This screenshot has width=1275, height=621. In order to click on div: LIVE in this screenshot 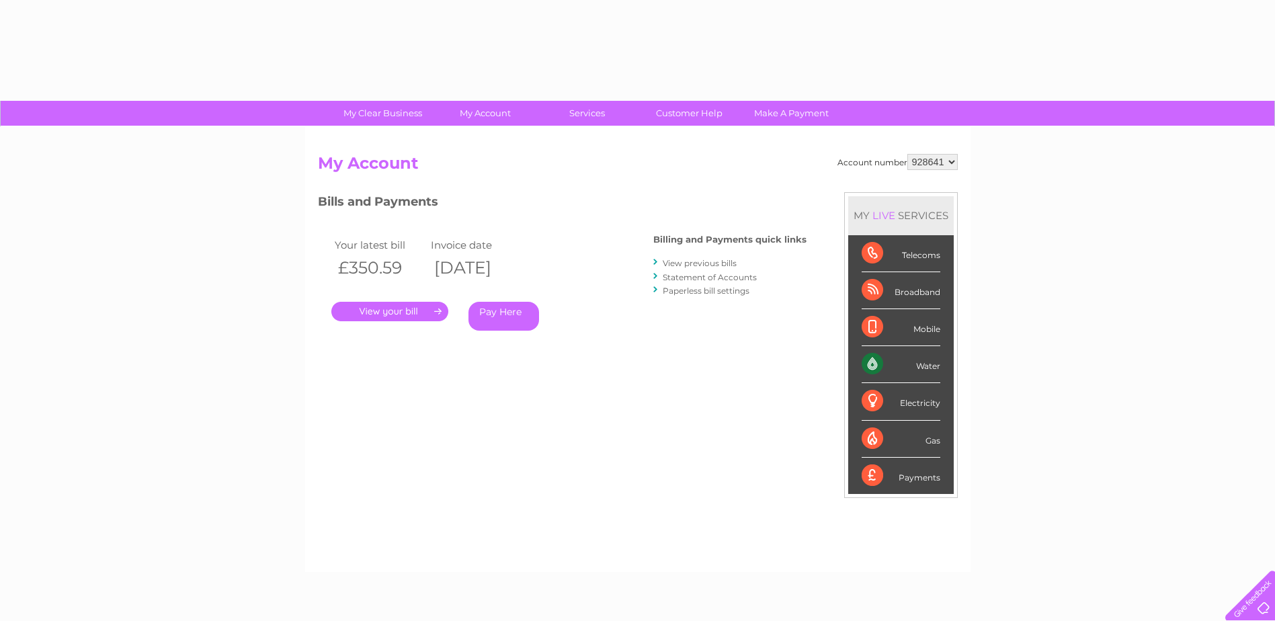, I will do `click(884, 215)`.